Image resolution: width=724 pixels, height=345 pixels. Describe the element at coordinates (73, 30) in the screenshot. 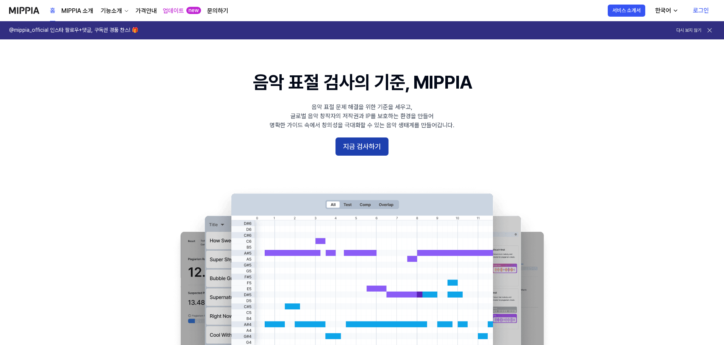

I see `h1: @mippia_official 인스타 팔로우+댓글, 구독권 경품 찬스! 🎁` at that location.